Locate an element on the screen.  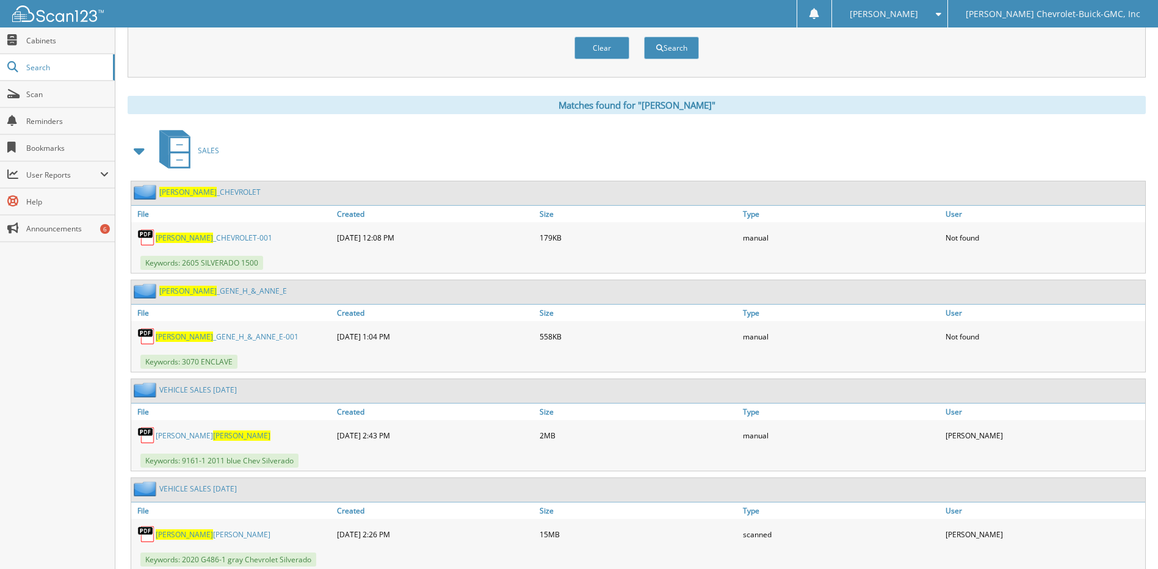
div: 15MB is located at coordinates (638, 534).